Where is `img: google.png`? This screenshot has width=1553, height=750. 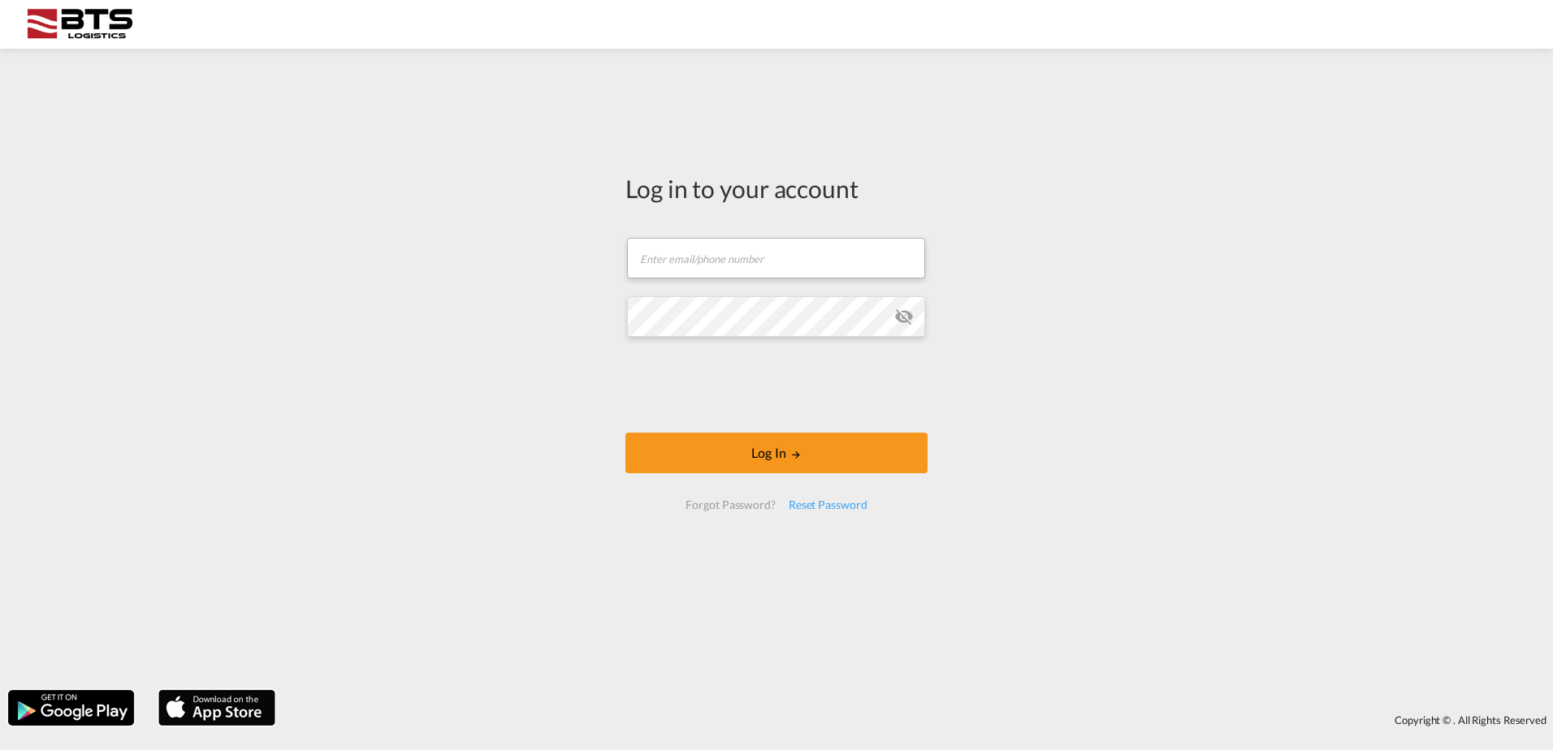
img: google.png is located at coordinates (71, 708).